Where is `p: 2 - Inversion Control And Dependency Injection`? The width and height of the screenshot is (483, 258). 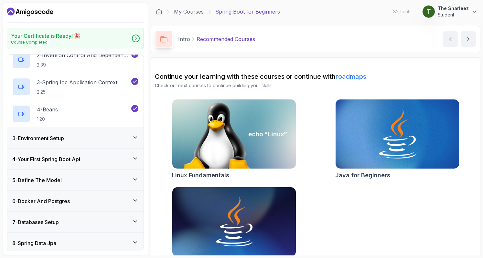
p: 2 - Inversion Control And Dependency Injection is located at coordinates (83, 55).